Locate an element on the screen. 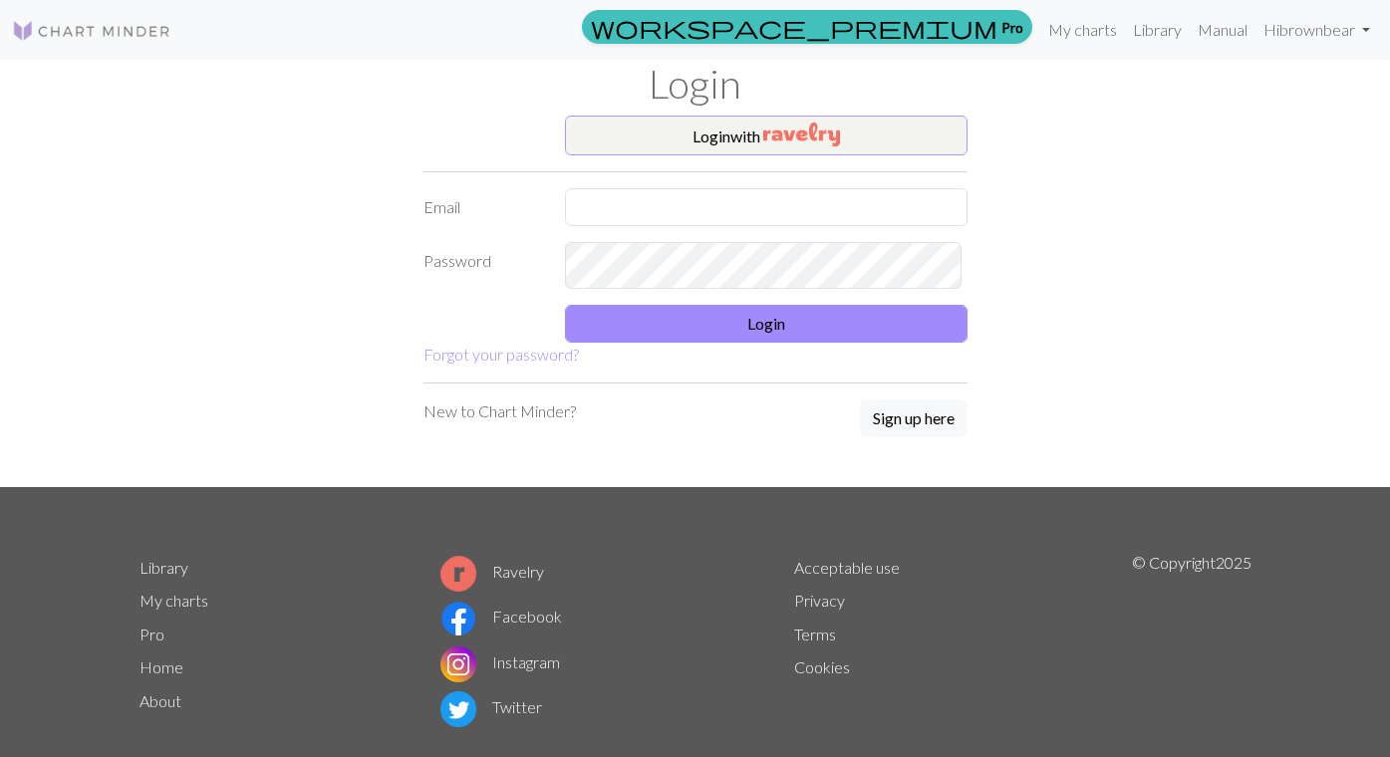  p: New to Chart Minder? is located at coordinates (499, 411).